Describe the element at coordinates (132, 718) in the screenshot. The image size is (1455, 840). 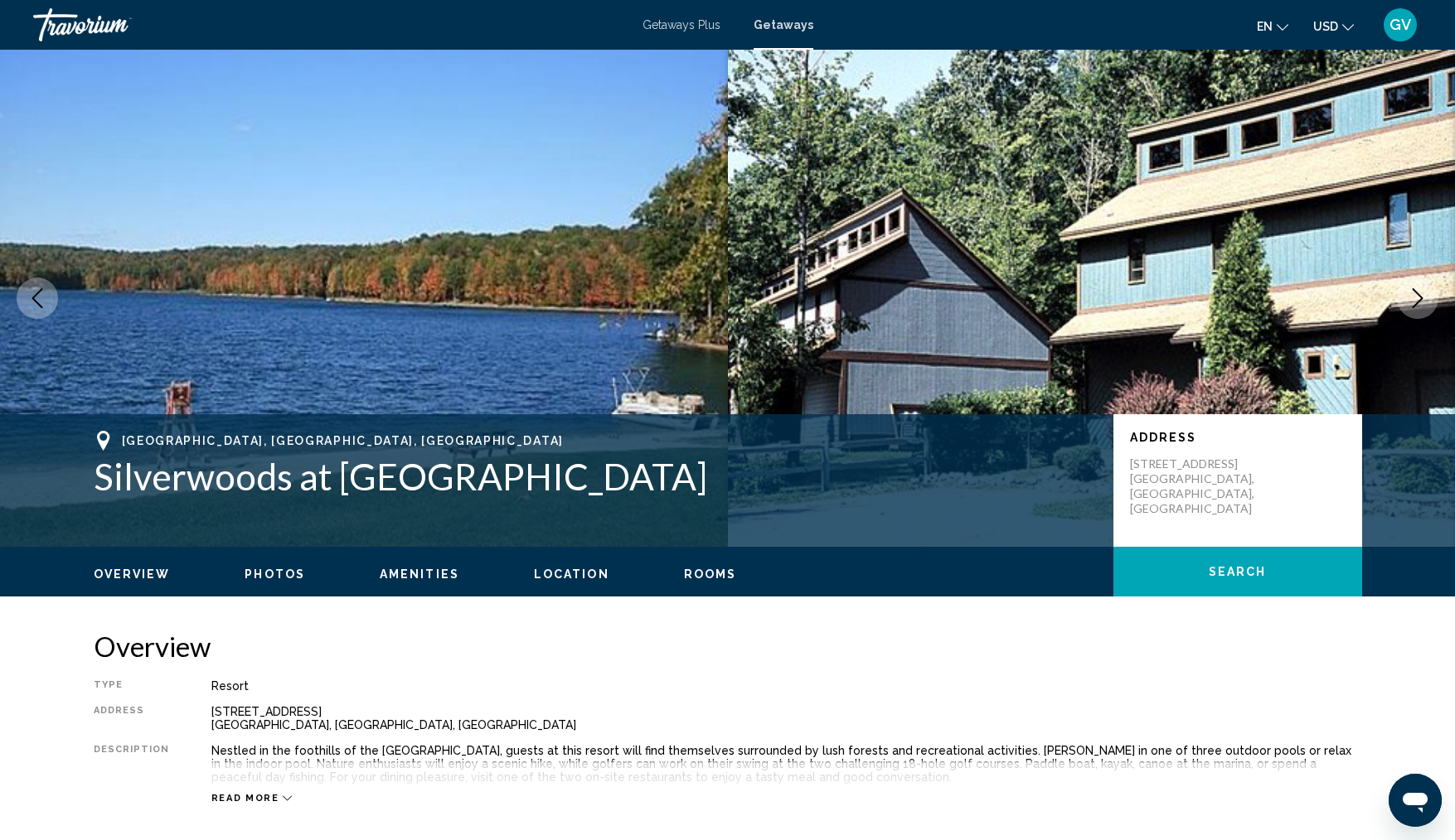
I see `div: Address` at that location.